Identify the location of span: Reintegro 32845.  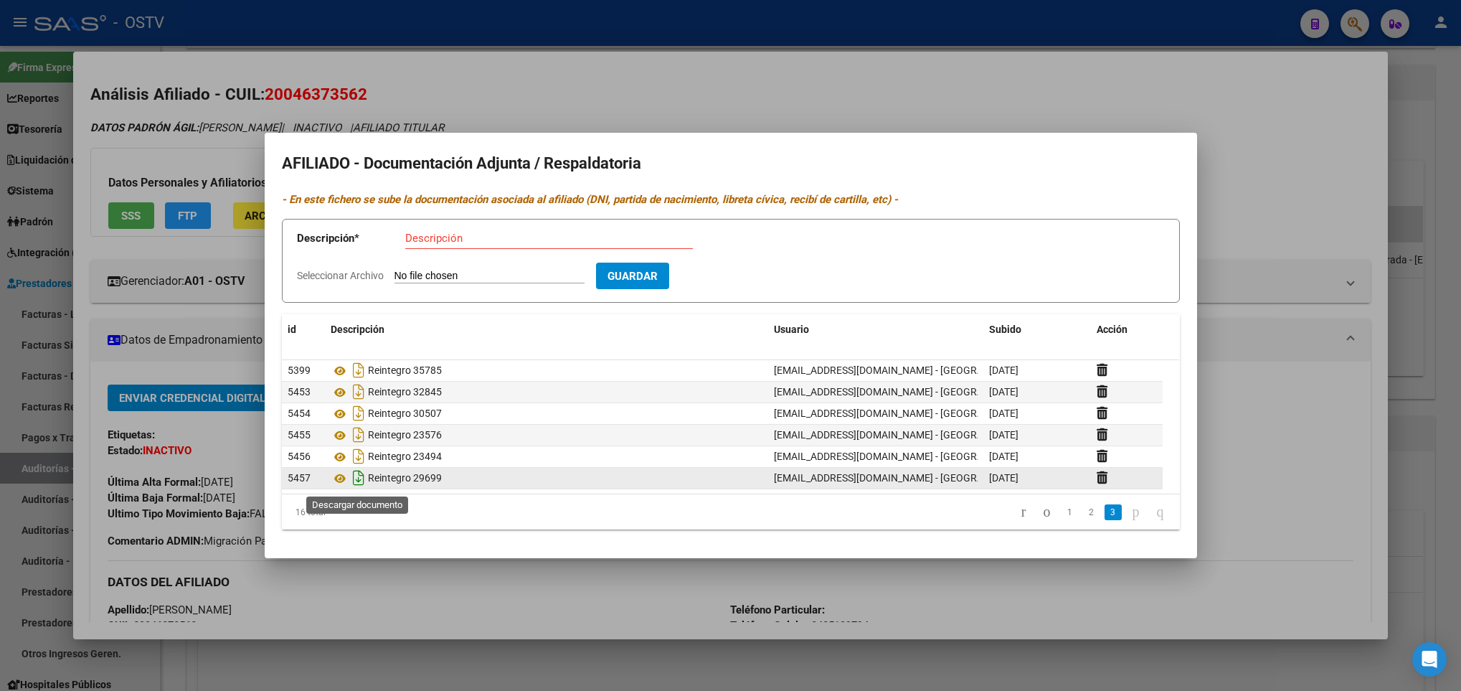
(405, 392).